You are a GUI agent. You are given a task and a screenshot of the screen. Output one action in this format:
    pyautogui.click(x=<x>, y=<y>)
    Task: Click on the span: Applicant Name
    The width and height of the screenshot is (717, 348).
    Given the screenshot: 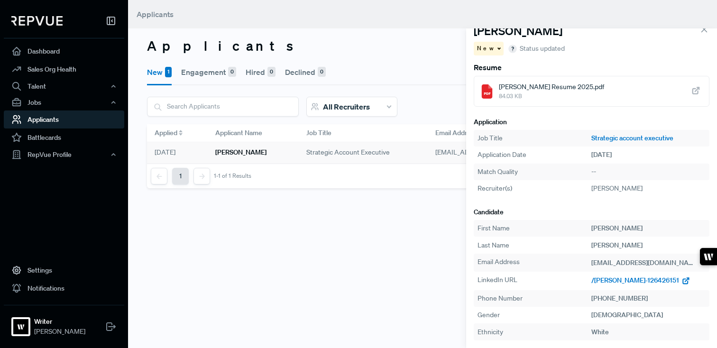 What is the action you would take?
    pyautogui.click(x=239, y=133)
    